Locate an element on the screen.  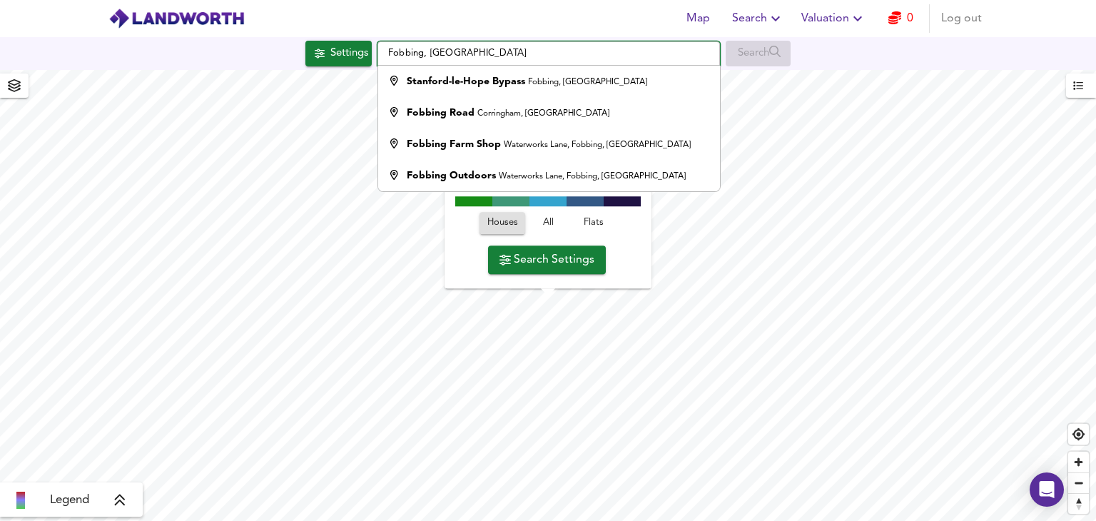
input: Enter a location... is located at coordinates (549, 54).